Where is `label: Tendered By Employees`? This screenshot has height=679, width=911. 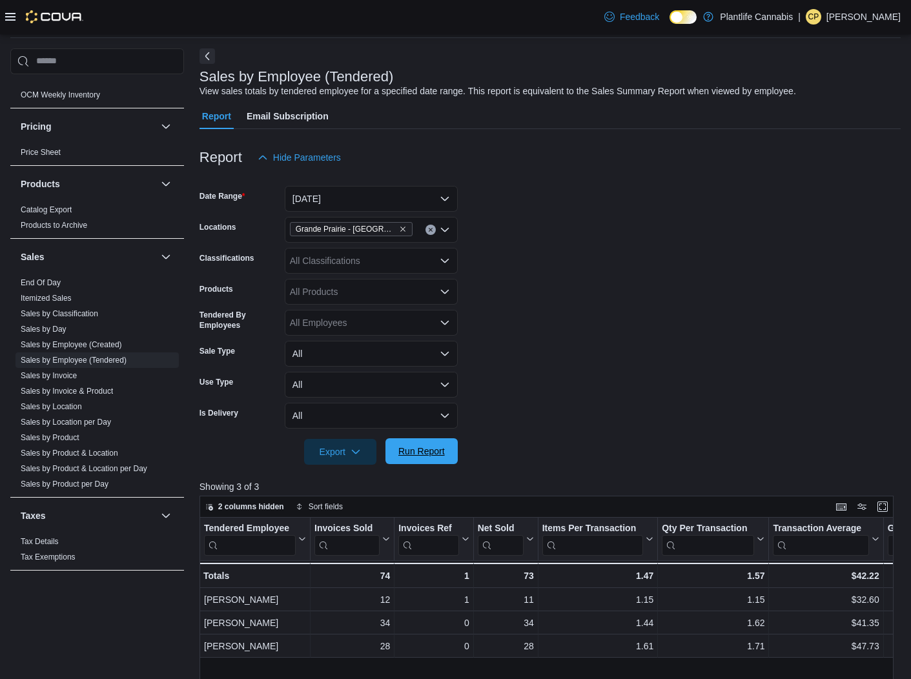
label: Tendered By Employees is located at coordinates (240, 320).